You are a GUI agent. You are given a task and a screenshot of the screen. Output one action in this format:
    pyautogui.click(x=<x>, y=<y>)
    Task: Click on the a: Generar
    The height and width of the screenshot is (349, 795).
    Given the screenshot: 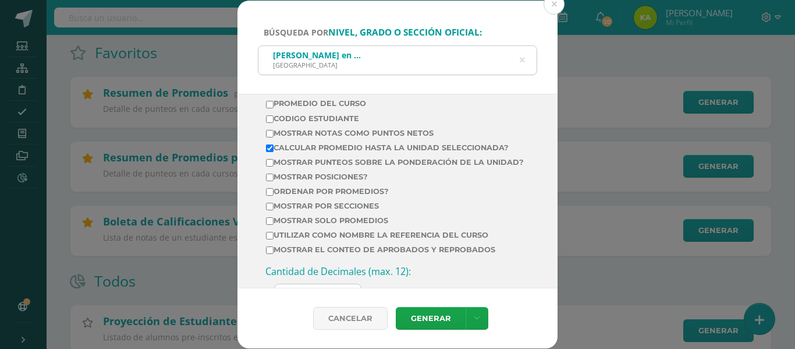 What is the action you would take?
    pyautogui.click(x=431, y=318)
    